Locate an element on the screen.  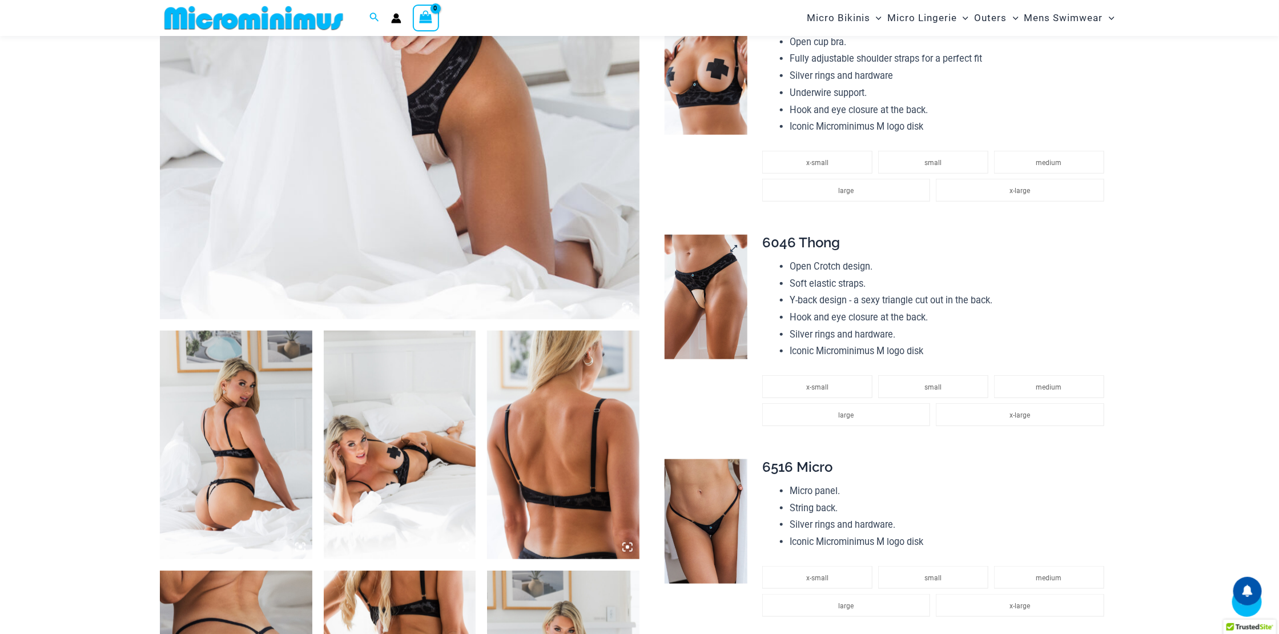
li: String back. is located at coordinates (949, 508).